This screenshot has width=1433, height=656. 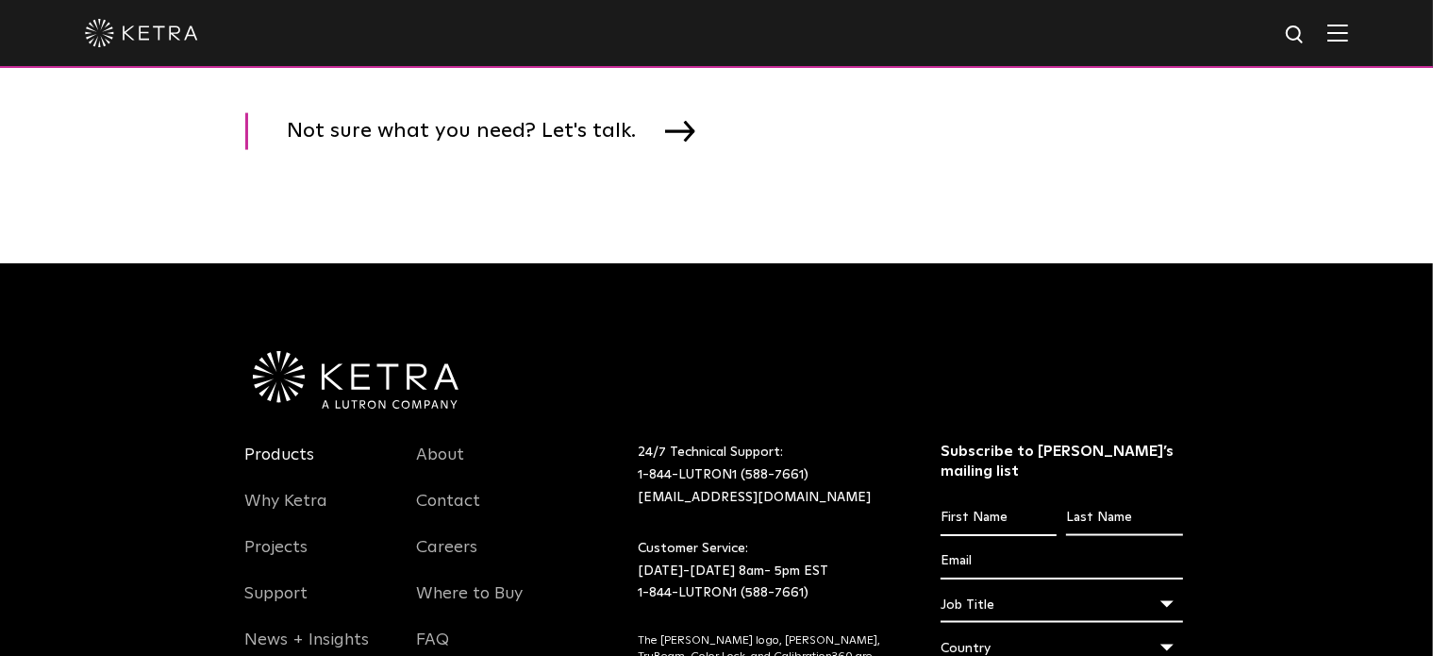 I want to click on input: First Name, so click(x=998, y=518).